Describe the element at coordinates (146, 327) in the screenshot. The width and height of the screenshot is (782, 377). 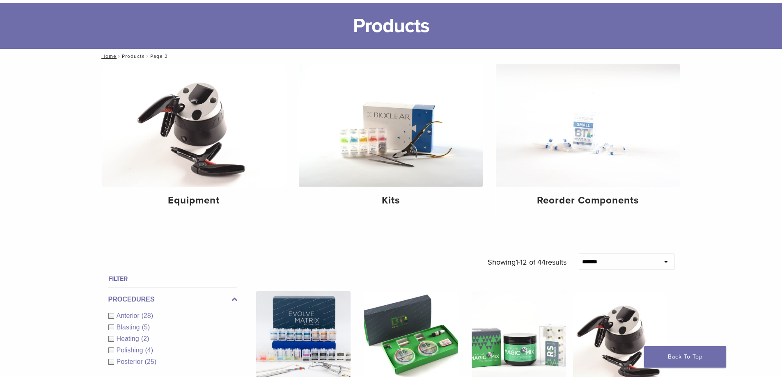
I see `span: (5)` at that location.